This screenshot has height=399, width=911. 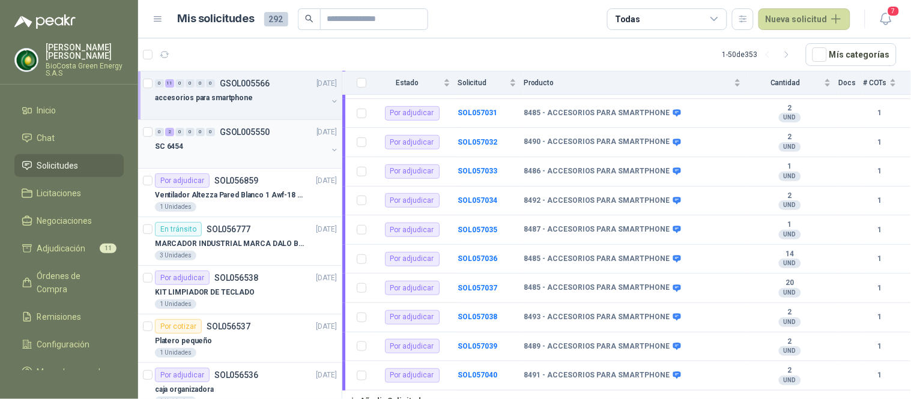 I want to click on a: Órdenes de Compra, so click(x=69, y=283).